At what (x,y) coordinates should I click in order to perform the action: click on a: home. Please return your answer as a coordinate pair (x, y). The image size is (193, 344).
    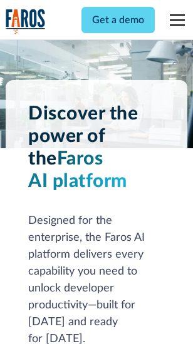
    Looking at the image, I should click on (26, 21).